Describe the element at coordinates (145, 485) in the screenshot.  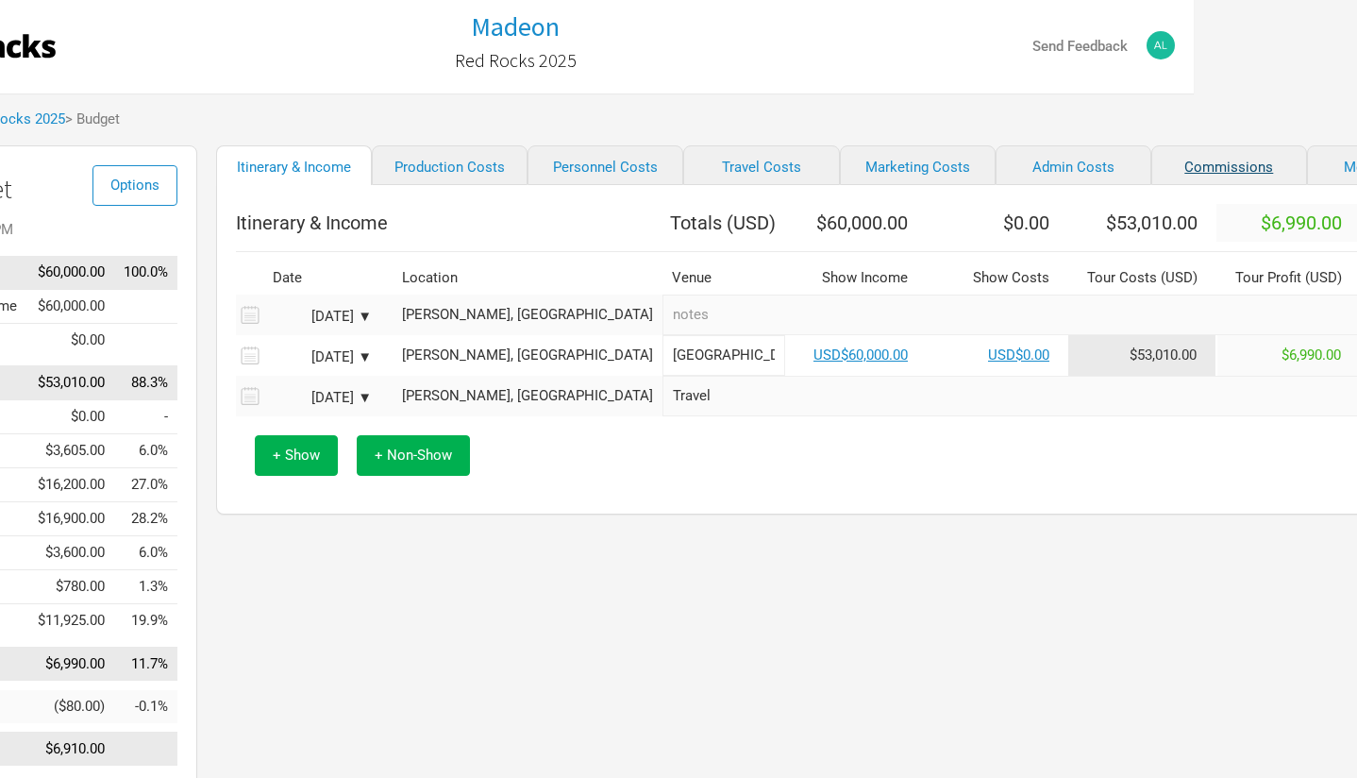
I see `td: Personnel as % of Tour Income` at that location.